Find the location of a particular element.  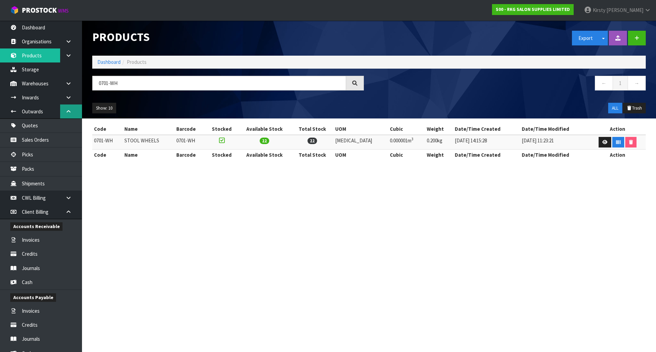

button: Trash is located at coordinates (634, 108).